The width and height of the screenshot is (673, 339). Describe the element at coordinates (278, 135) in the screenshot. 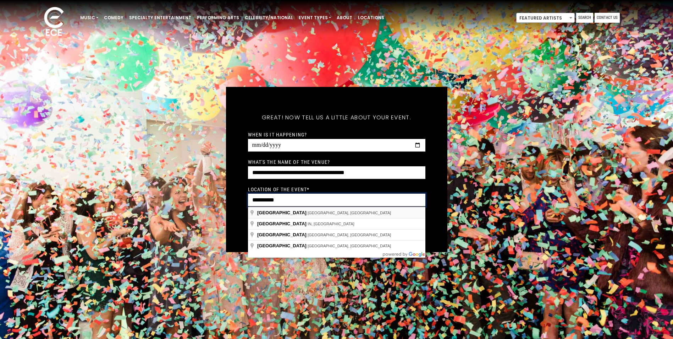

I see `label: When is it happening?` at that location.